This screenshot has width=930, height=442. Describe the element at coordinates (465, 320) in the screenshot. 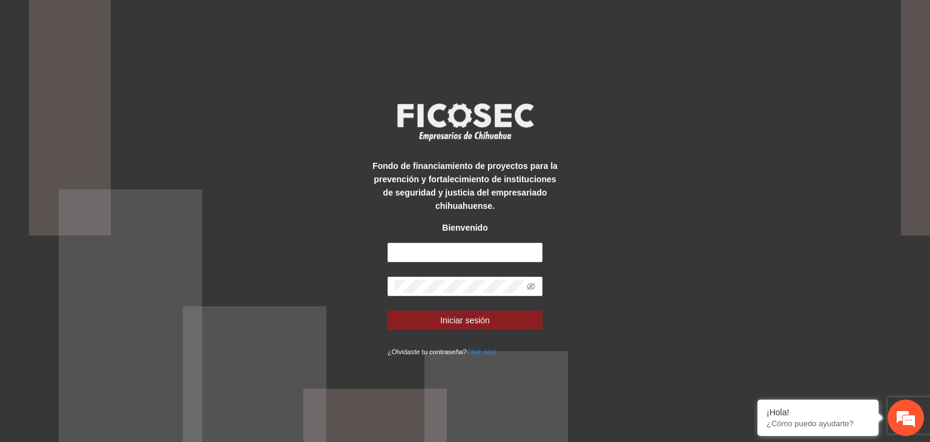

I see `button: Iniciar sesión` at that location.